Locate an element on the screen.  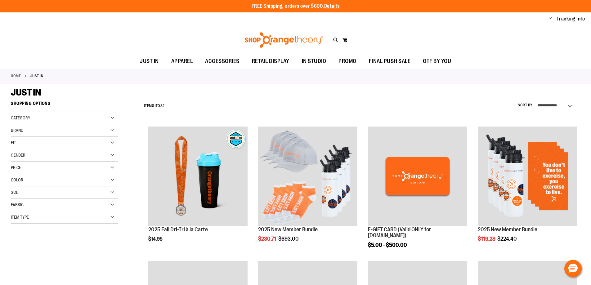
div: Size is located at coordinates (65, 193).